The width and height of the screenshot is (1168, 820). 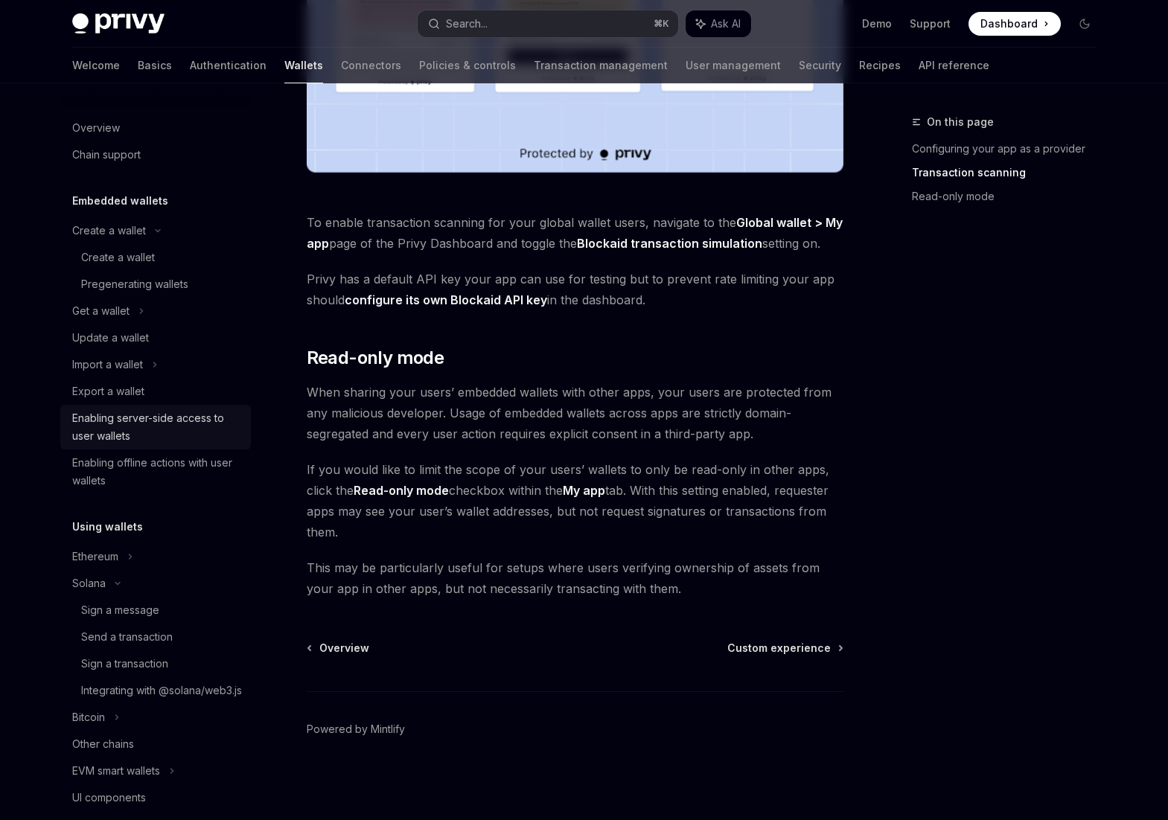 What do you see at coordinates (356, 729) in the screenshot?
I see `a: Powered by Mintlify` at bounding box center [356, 729].